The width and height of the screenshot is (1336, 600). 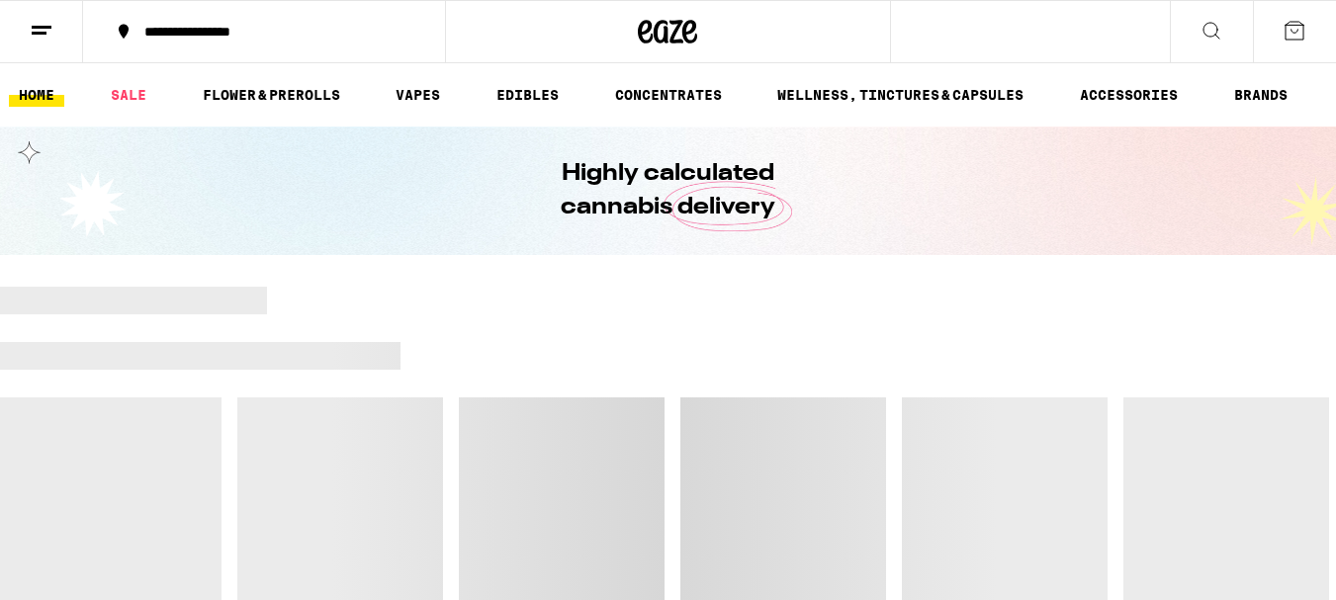 I want to click on a: EDIBLES, so click(x=527, y=95).